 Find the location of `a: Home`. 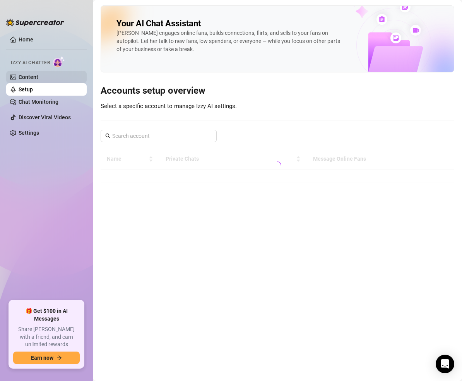

a: Home is located at coordinates (26, 39).